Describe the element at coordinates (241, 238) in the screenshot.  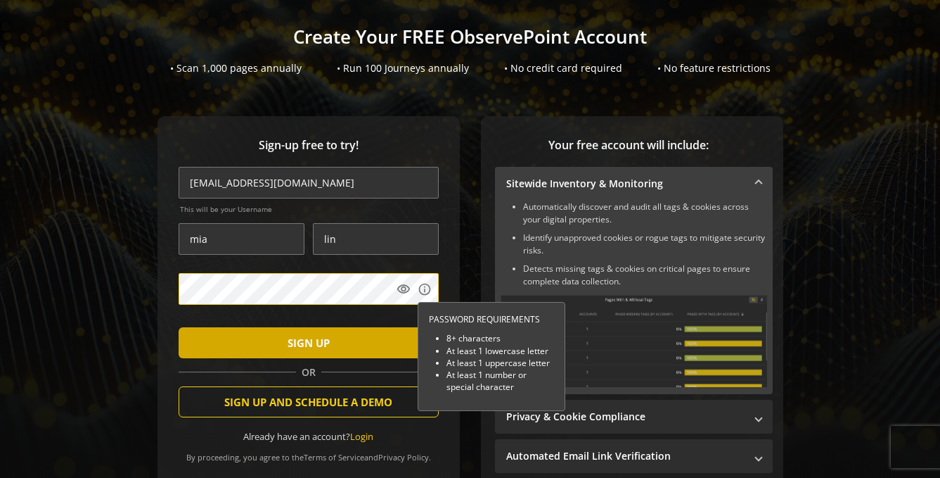
I see `input: First Name *` at that location.